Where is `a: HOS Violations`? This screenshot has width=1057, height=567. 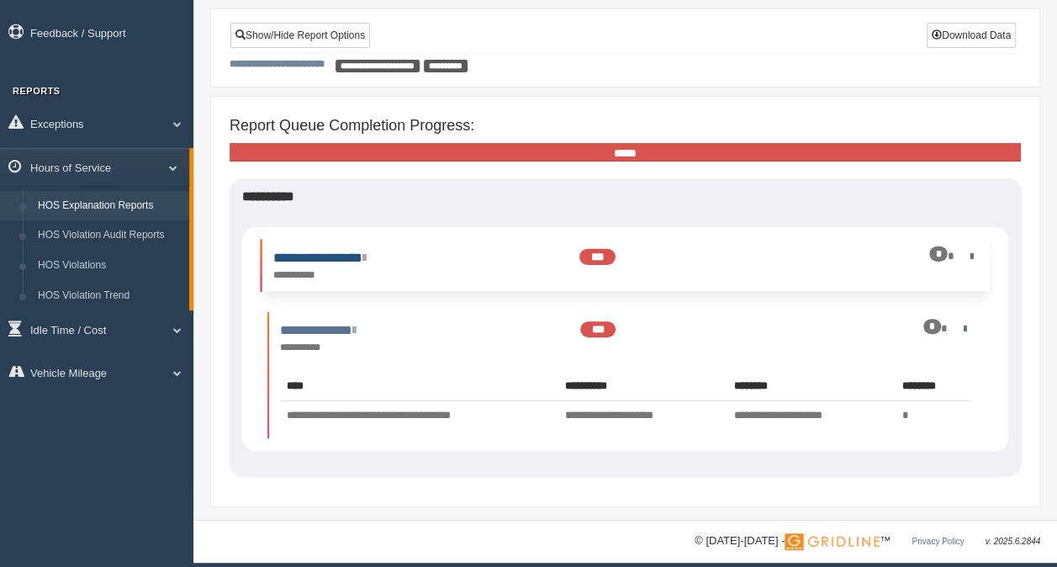
a: HOS Violations is located at coordinates (109, 266).